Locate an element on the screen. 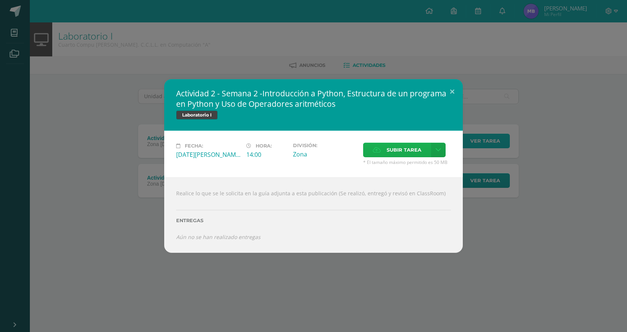 Image resolution: width=627 pixels, height=332 pixels. span: Subir tarea is located at coordinates (404, 150).